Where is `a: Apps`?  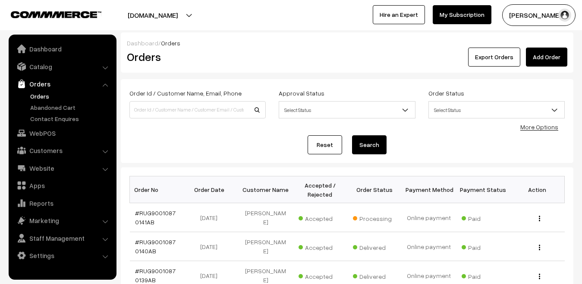
a: Apps is located at coordinates (62, 185).